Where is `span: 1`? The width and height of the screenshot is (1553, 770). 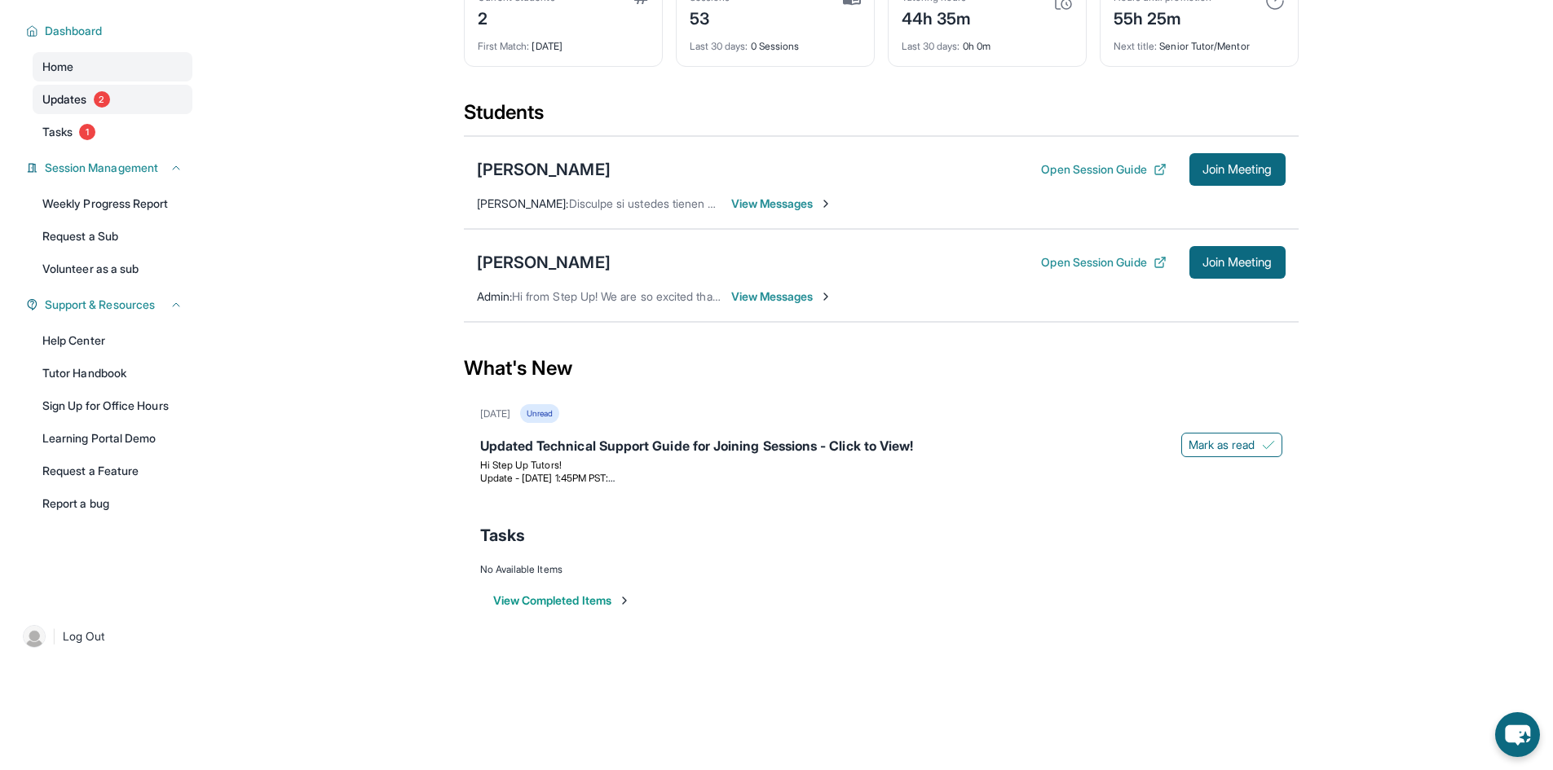 span: 1 is located at coordinates (87, 132).